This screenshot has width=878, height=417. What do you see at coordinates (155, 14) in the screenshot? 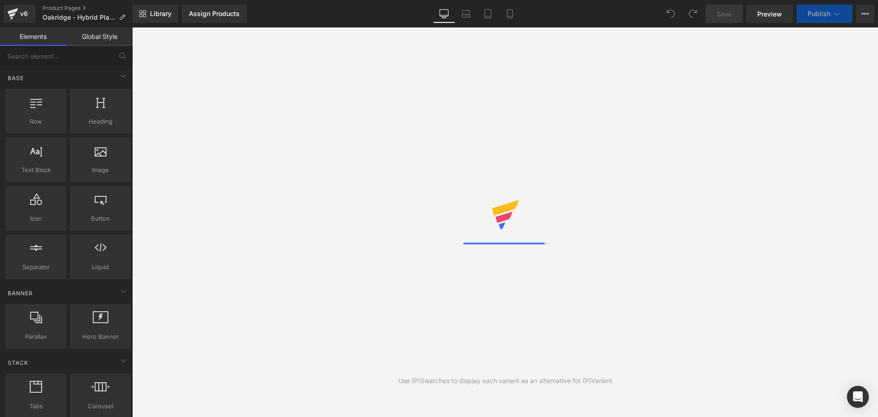
I see `a: New Library` at bounding box center [155, 14].